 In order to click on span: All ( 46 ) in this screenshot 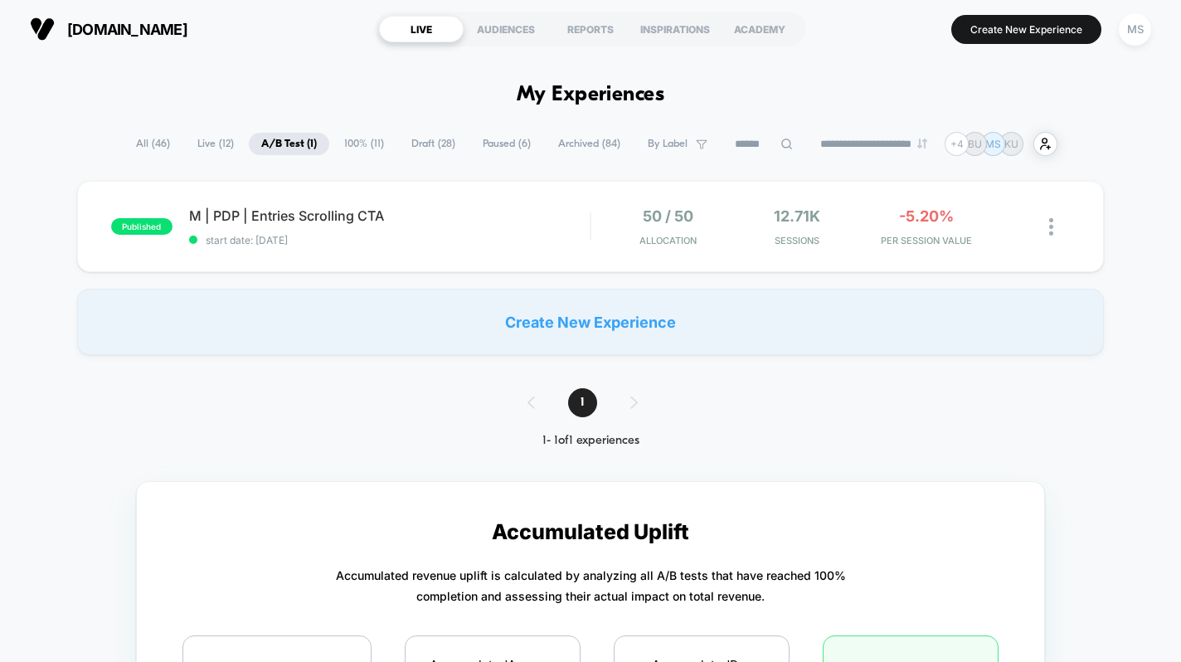, I will do `click(153, 143)`.